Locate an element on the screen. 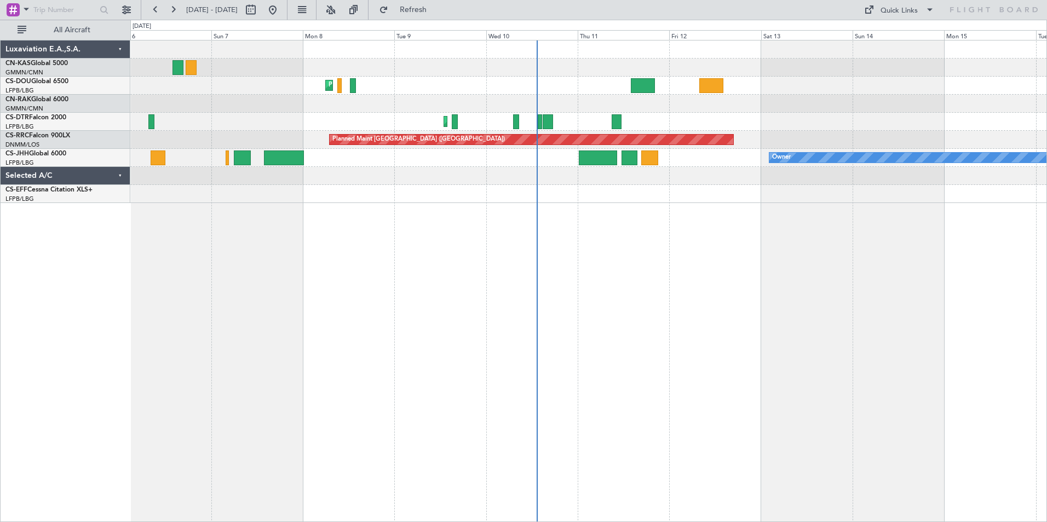 The width and height of the screenshot is (1047, 522). div: Owner is located at coordinates (781, 158).